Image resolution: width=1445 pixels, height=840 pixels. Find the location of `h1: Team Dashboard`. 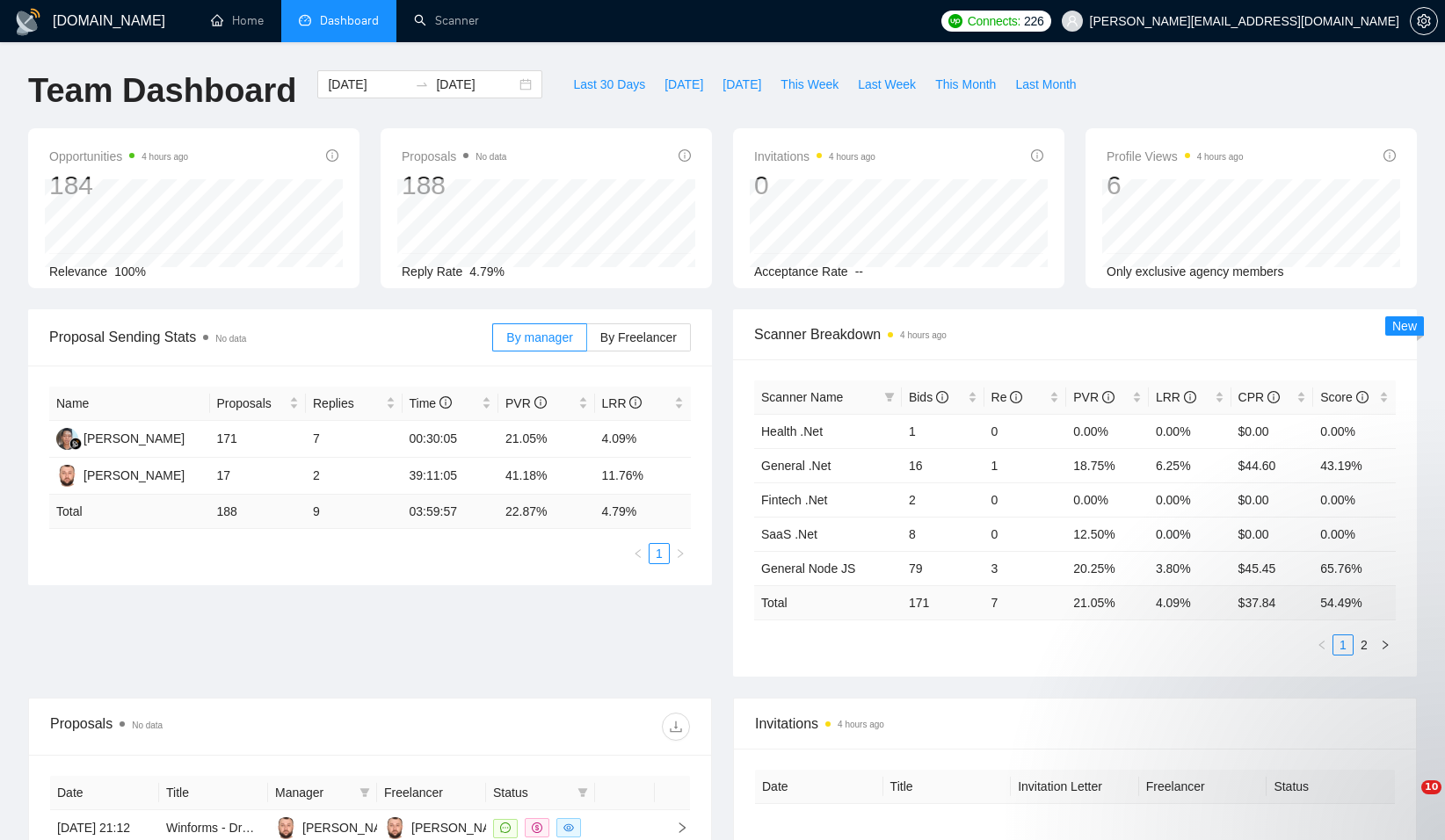

h1: Team Dashboard is located at coordinates (162, 91).